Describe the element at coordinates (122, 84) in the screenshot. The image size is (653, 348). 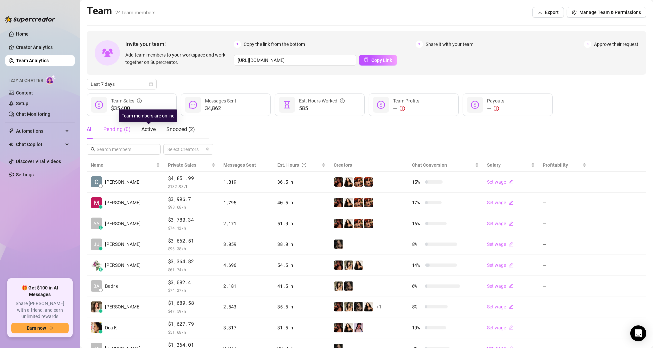
I see `span: Last 7 days` at that location.